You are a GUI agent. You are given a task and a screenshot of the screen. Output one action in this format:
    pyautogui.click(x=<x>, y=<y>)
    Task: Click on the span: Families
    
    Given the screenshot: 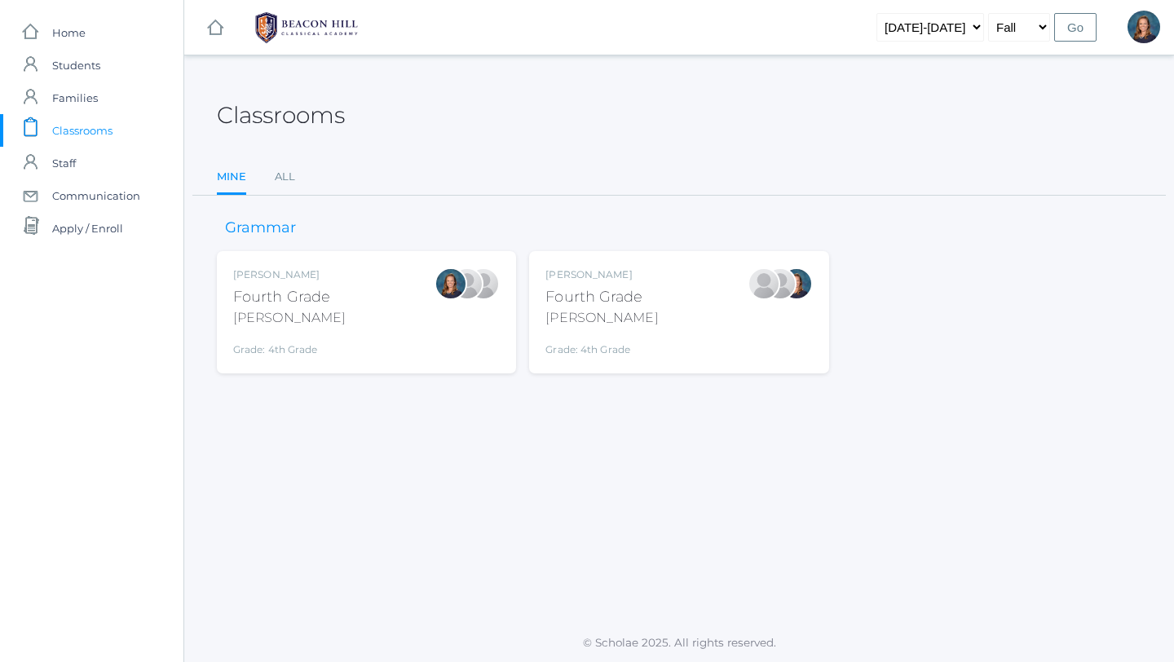 What is the action you would take?
    pyautogui.click(x=75, y=98)
    